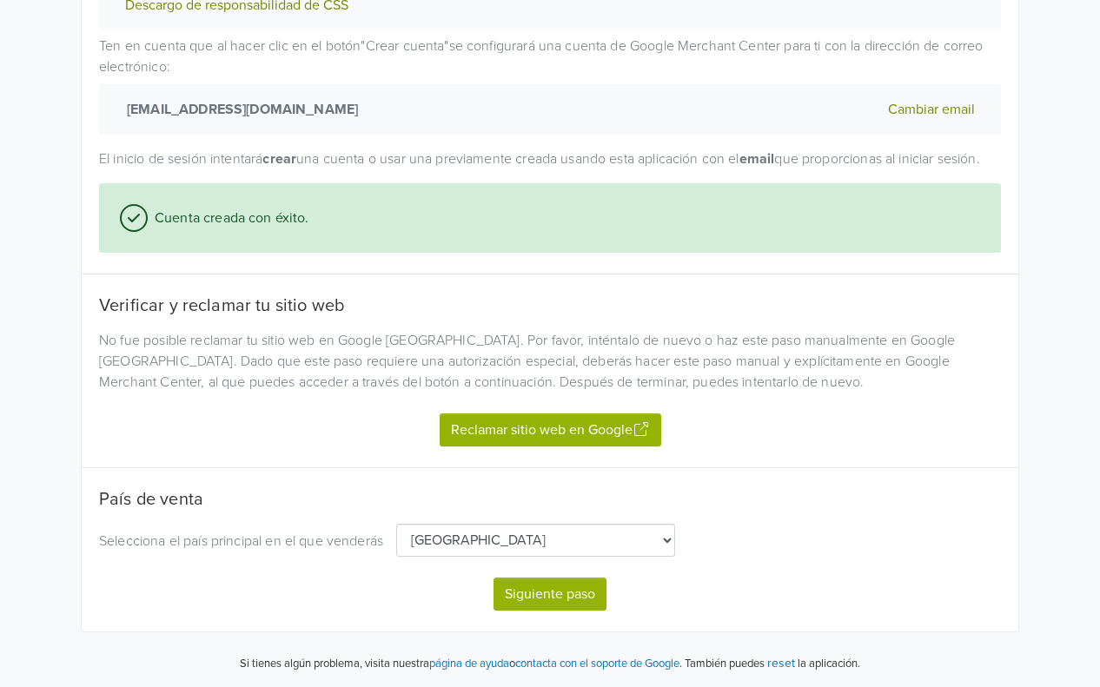 The image size is (1100, 687). I want to click on p: El inicio de sesión intentará una cuenta o usar una previamente creada usando esta aplicación con..., so click(550, 159).